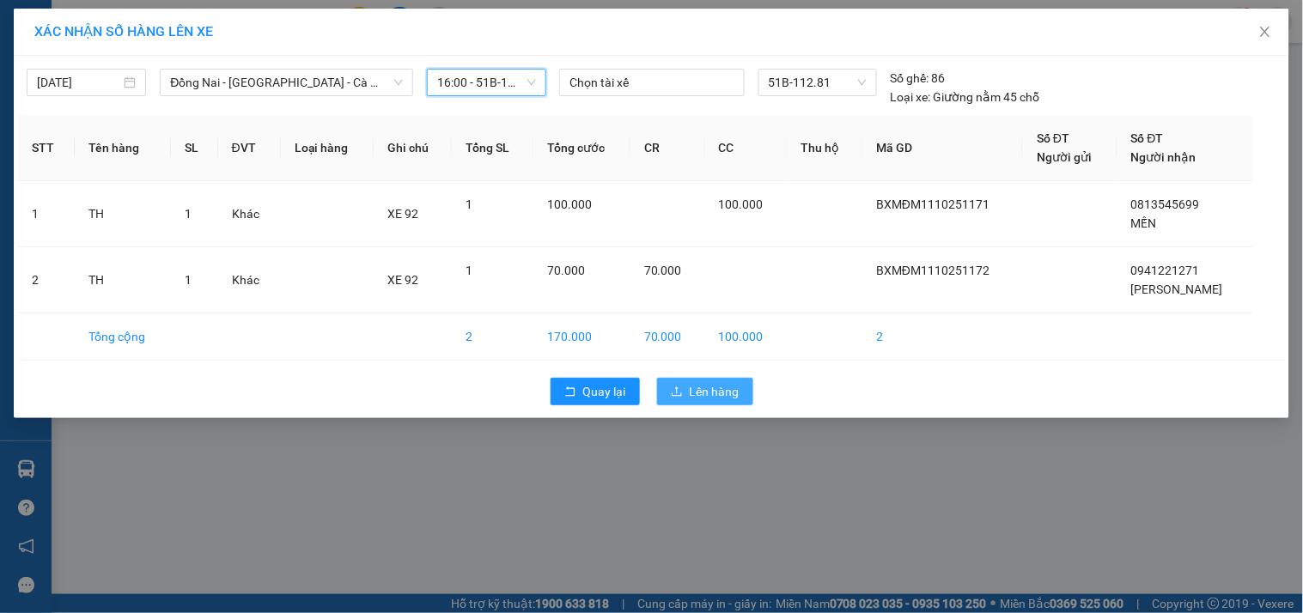 Image resolution: width=1303 pixels, height=613 pixels. What do you see at coordinates (715, 392) in the screenshot?
I see `span: Lên hàng` at bounding box center [715, 392].